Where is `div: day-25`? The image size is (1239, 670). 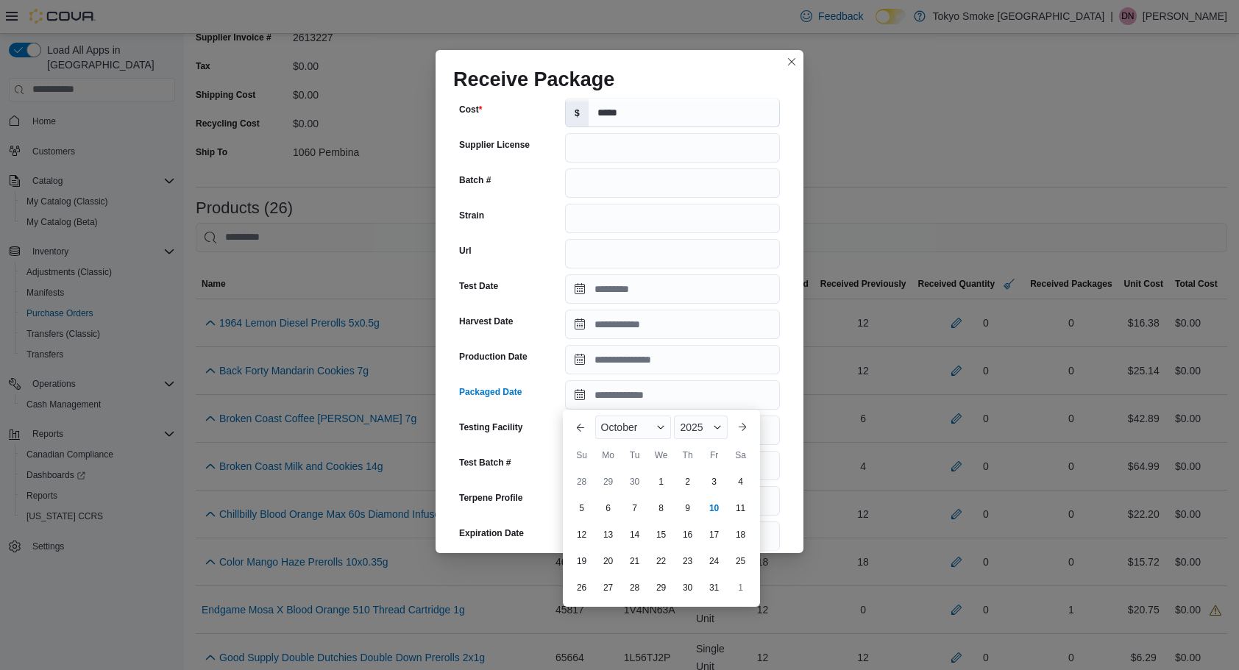 div: day-25 is located at coordinates (741, 561).